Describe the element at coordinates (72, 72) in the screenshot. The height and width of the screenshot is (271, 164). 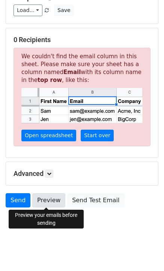
I see `strong: Email` at that location.